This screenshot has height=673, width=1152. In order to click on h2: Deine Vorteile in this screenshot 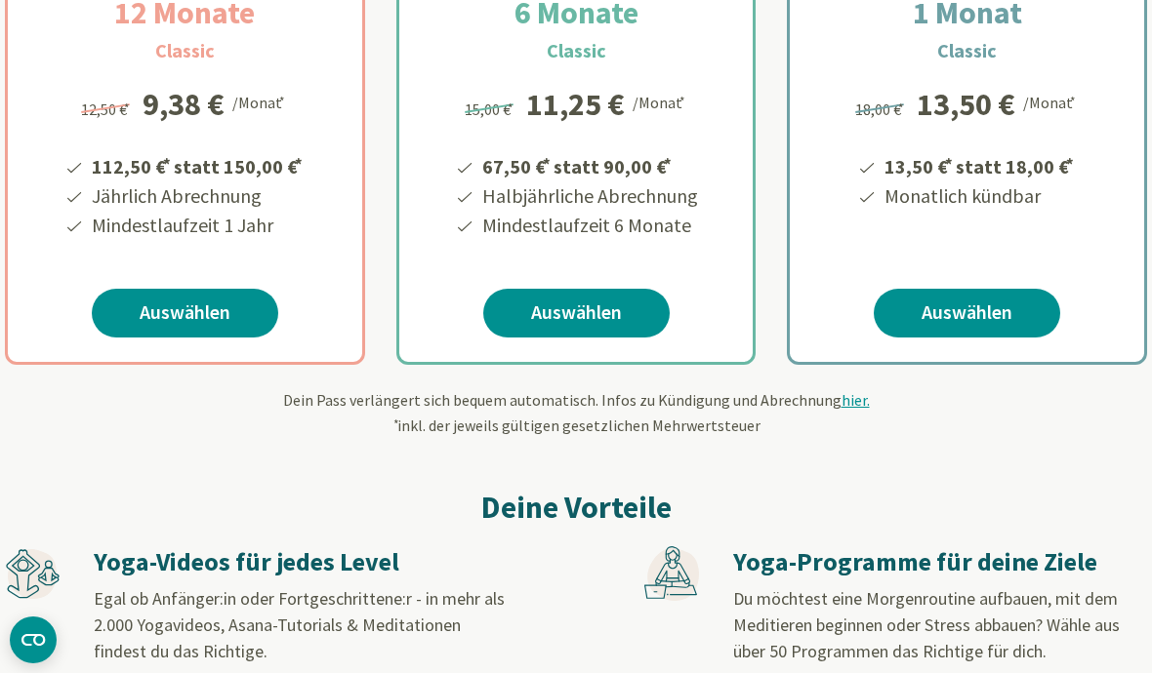, I will do `click(576, 508)`.